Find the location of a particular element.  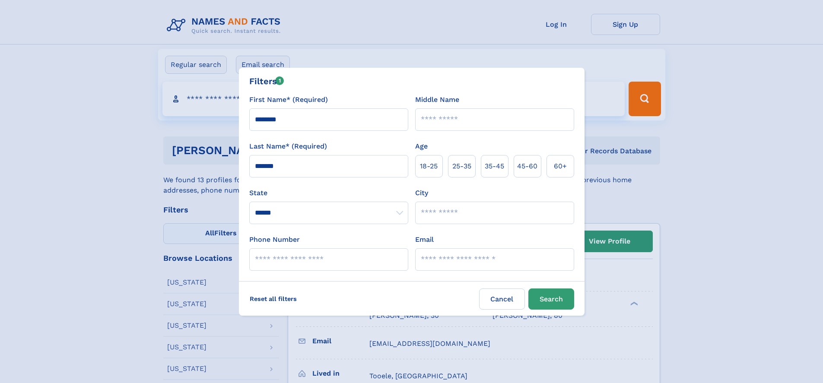

label: First Name* (Required) is located at coordinates (289, 100).